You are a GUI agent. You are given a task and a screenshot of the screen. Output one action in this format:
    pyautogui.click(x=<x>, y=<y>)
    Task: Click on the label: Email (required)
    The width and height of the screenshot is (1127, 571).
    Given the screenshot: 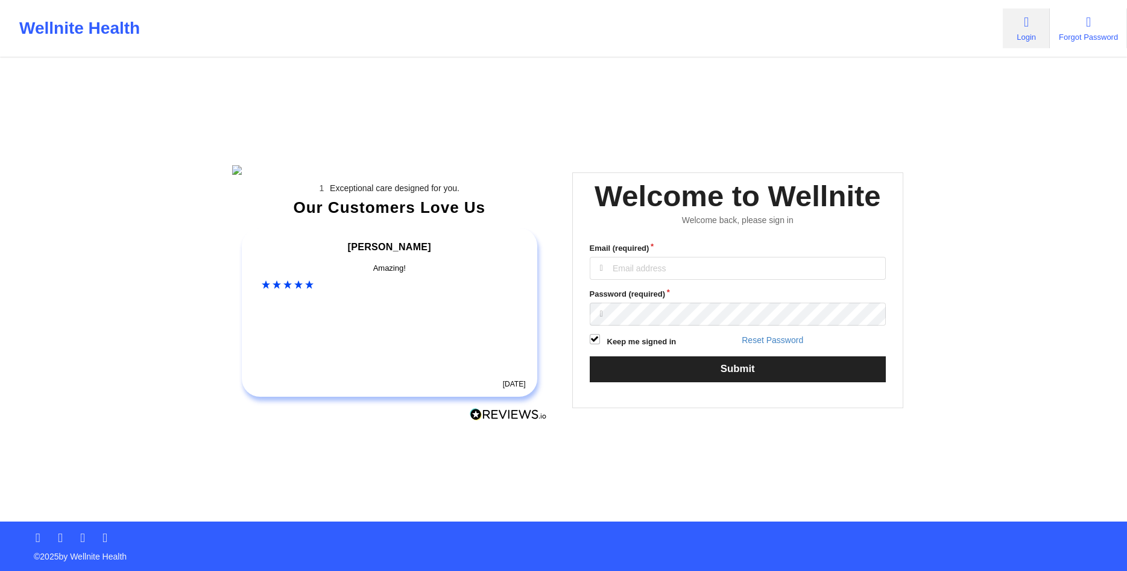 What is the action you would take?
    pyautogui.click(x=738, y=248)
    